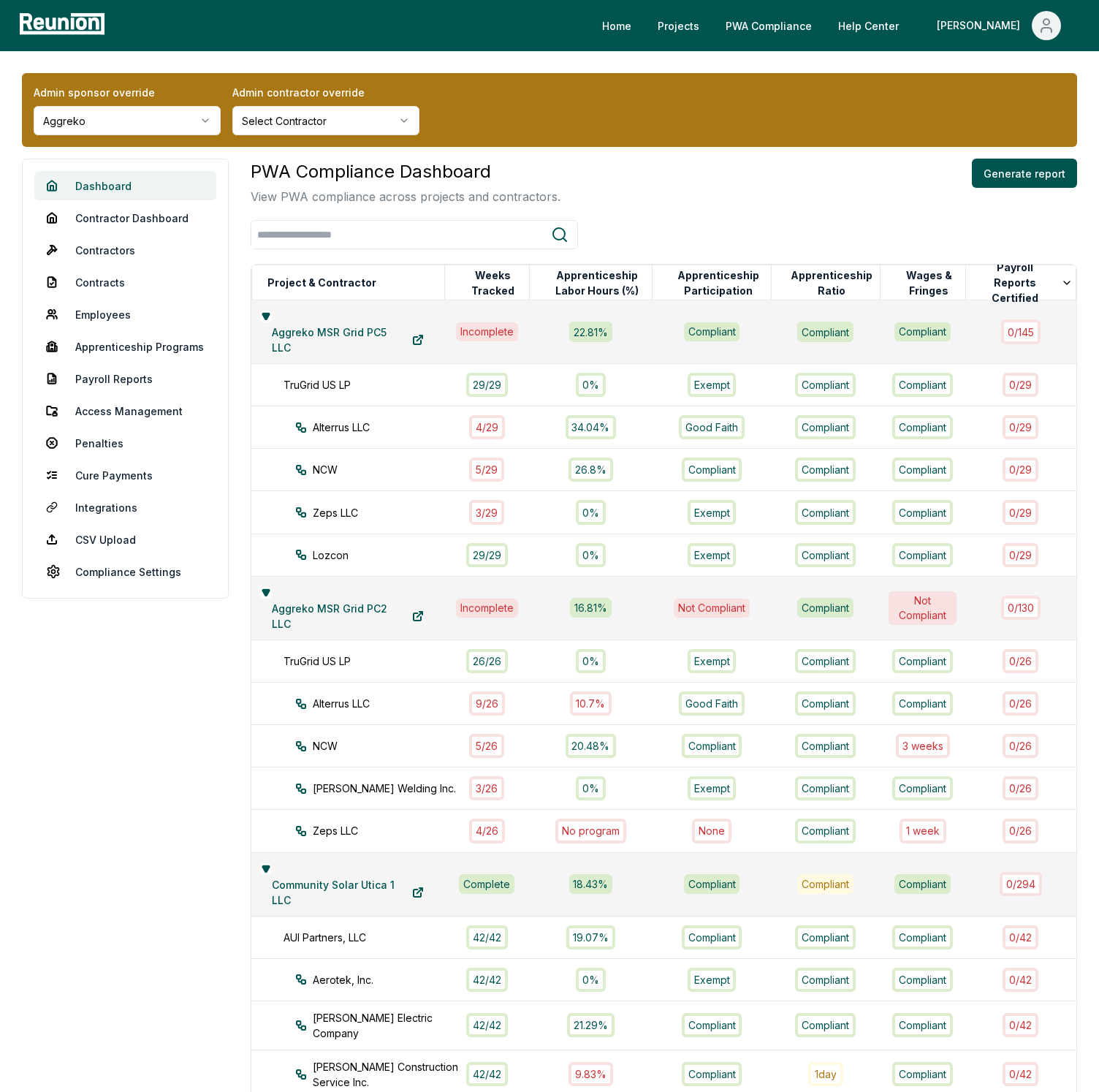 The height and width of the screenshot is (1092, 1099). I want to click on div: Incomplete, so click(487, 332).